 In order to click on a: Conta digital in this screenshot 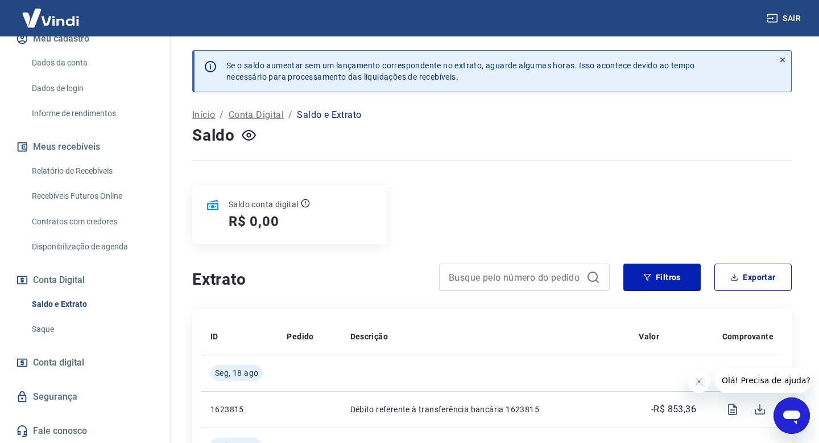, I will do `click(85, 362)`.